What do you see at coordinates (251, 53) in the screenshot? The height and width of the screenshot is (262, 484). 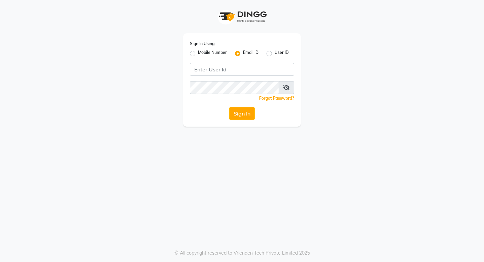 I see `label: Email ID` at bounding box center [251, 53].